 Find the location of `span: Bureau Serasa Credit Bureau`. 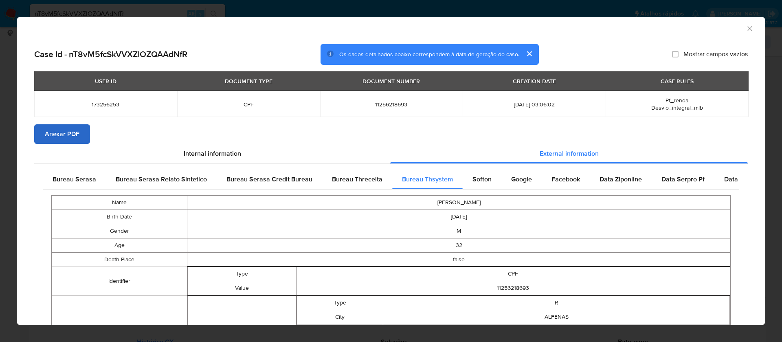

span: Bureau Serasa Credit Bureau is located at coordinates (269, 179).